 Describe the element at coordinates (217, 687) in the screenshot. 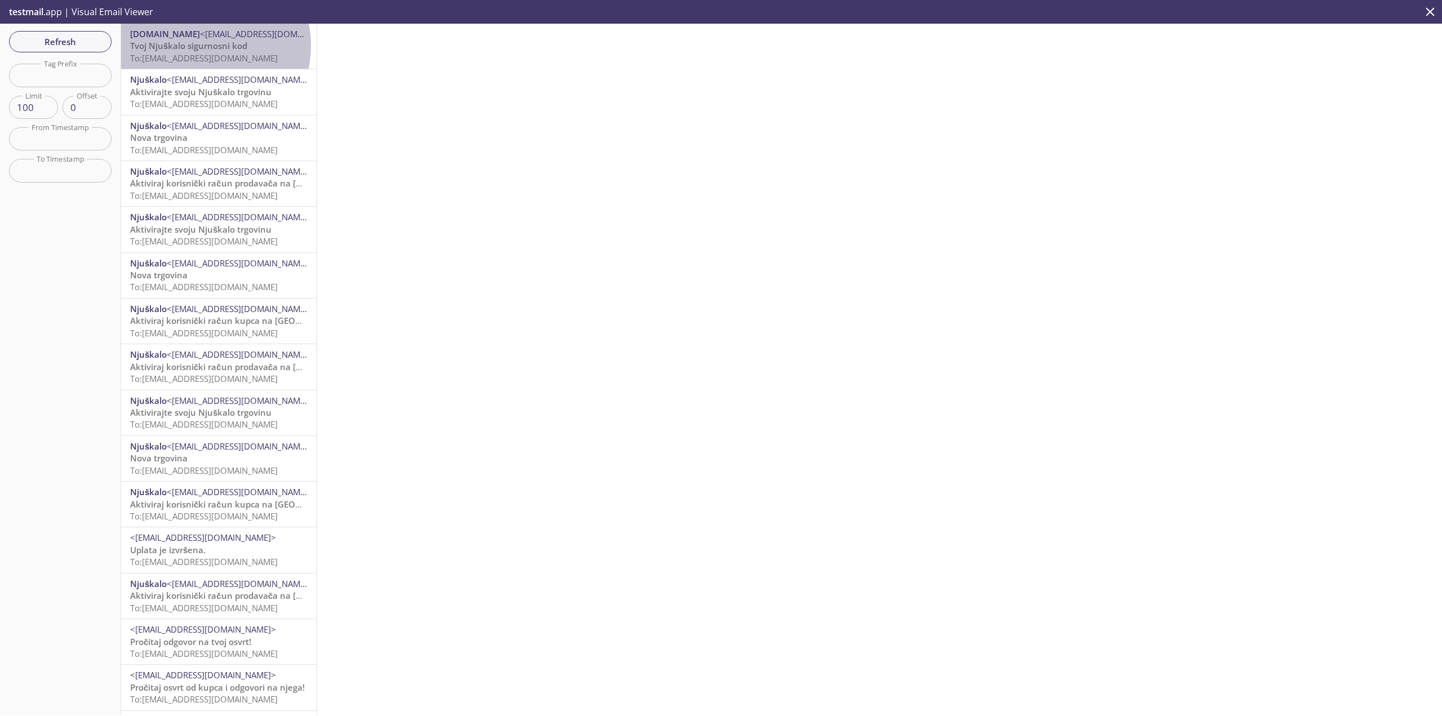

I see `span: Pročitaj osvrt od kupca i odgovori na njega!` at that location.